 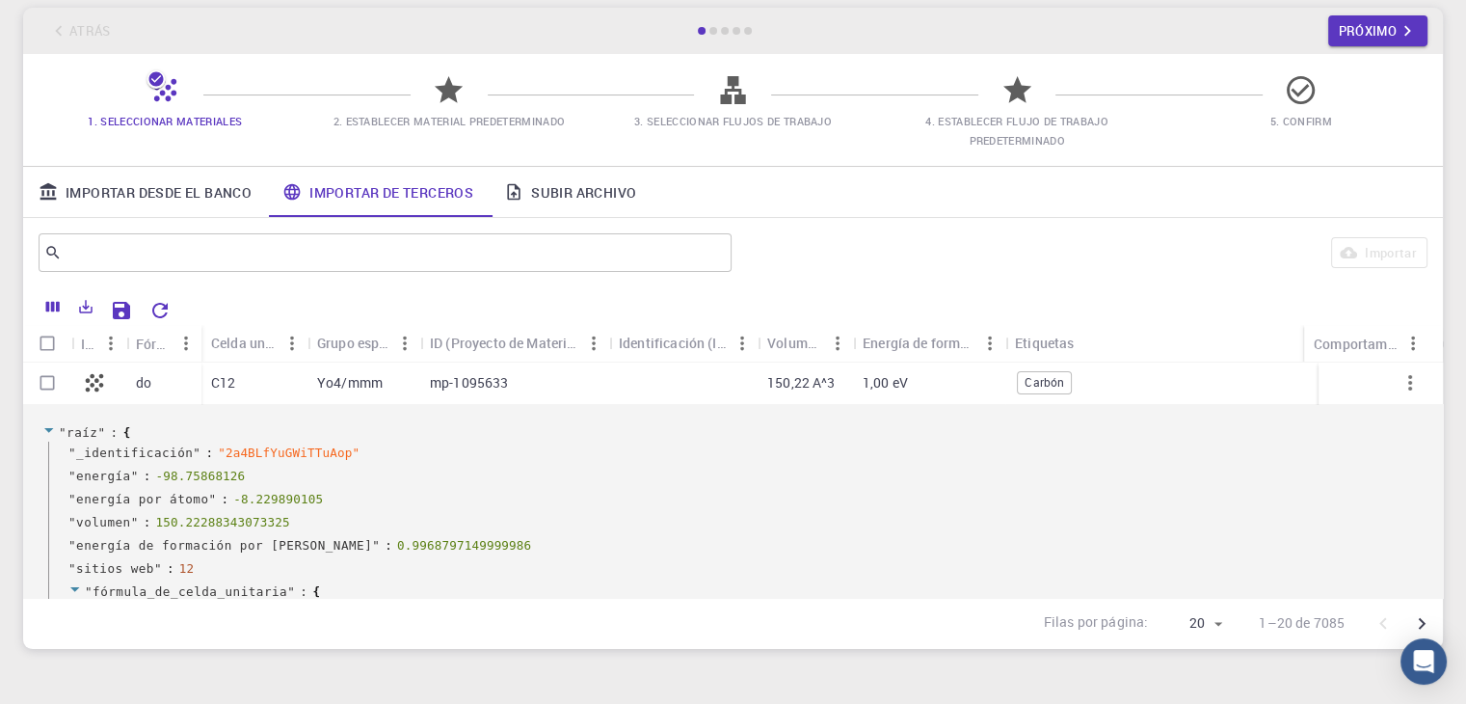 I want to click on font: Grupo espacial, so click(x=363, y=342).